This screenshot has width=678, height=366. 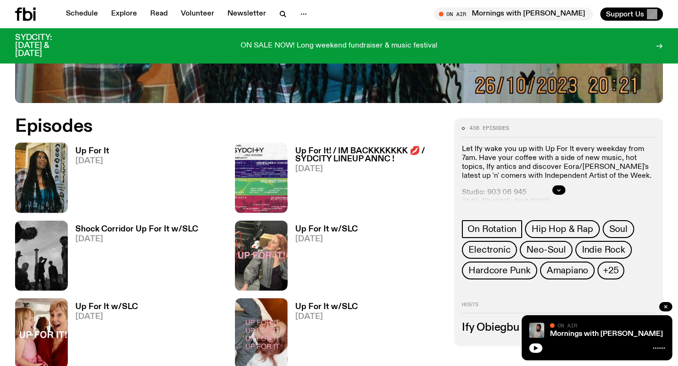 I want to click on span: Hardcore Punk, so click(x=499, y=271).